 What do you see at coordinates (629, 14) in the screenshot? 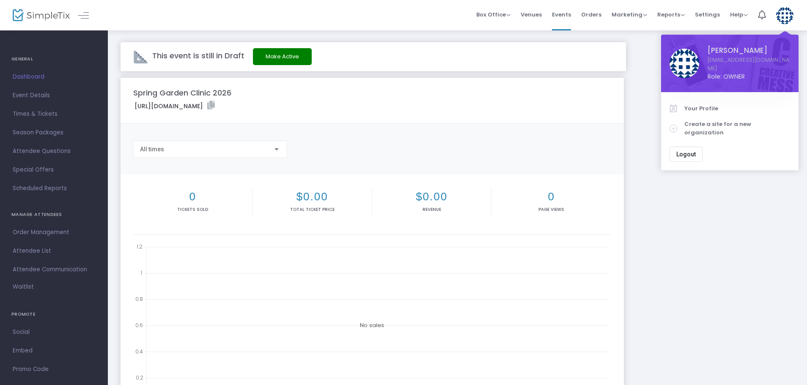
I see `span: Marketing` at bounding box center [629, 14].